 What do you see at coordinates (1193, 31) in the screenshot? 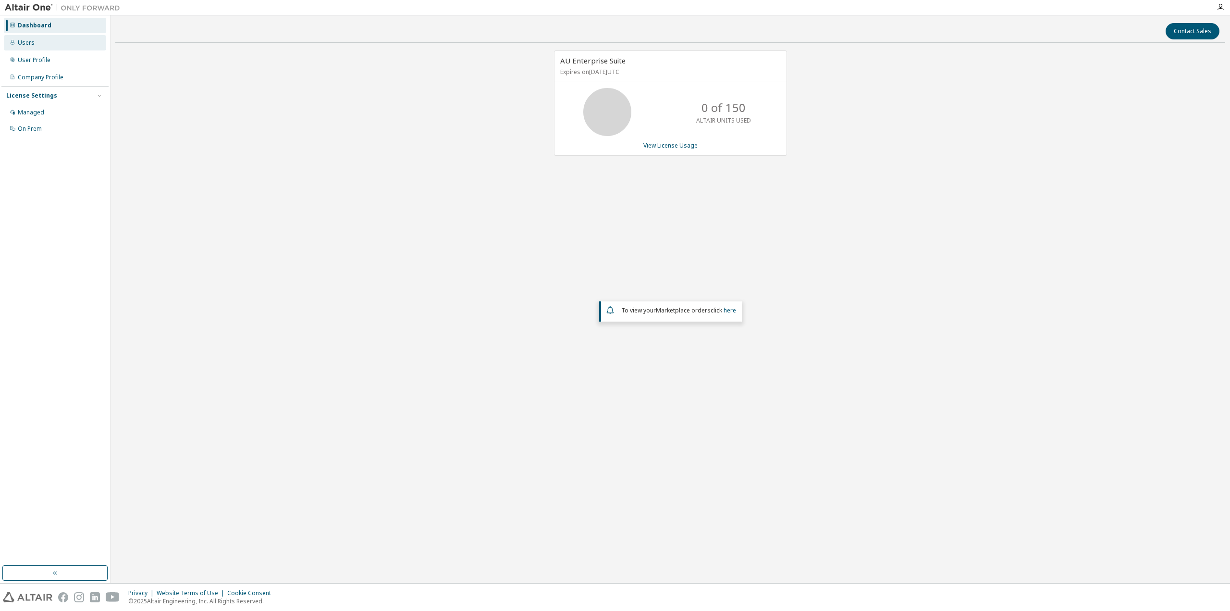
I see `button: Contact Sales` at bounding box center [1193, 31].